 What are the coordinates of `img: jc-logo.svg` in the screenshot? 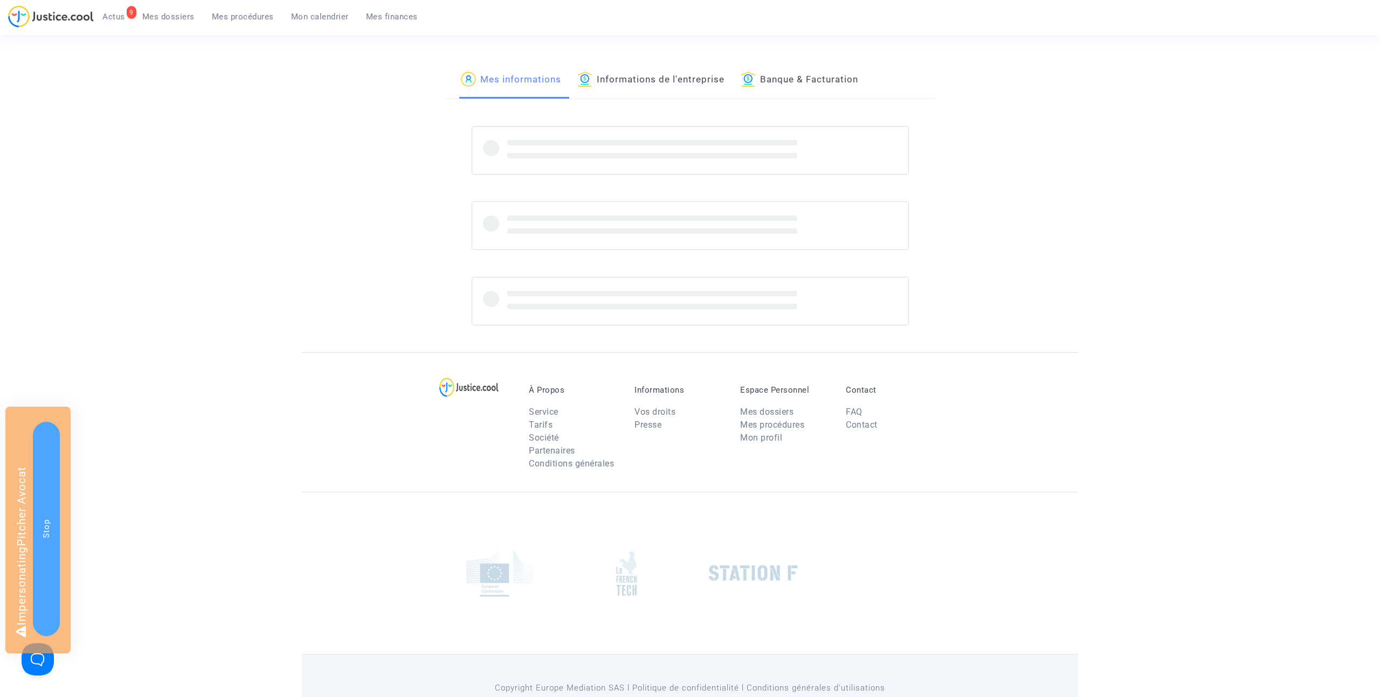 It's located at (51, 16).